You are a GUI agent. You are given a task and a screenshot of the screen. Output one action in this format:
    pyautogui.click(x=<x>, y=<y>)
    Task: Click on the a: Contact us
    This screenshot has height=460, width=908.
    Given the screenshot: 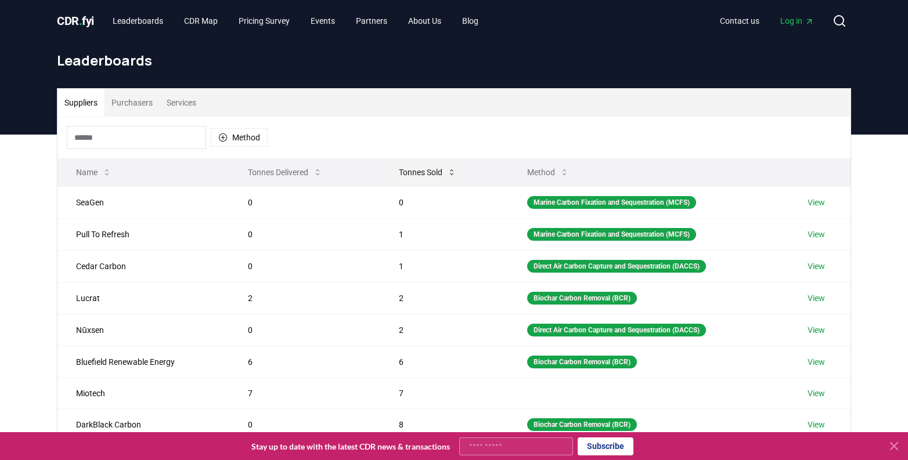 What is the action you would take?
    pyautogui.click(x=740, y=21)
    